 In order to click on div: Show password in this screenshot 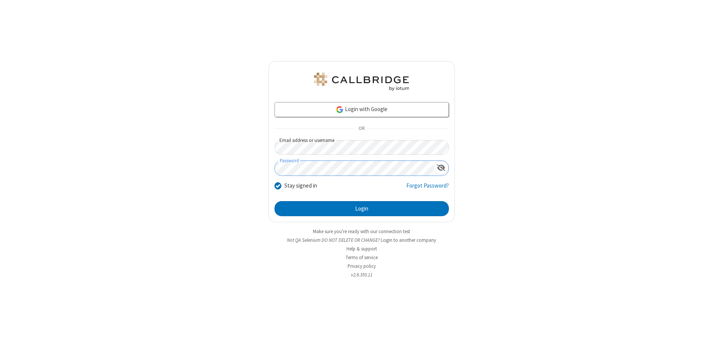, I will do `click(441, 168)`.